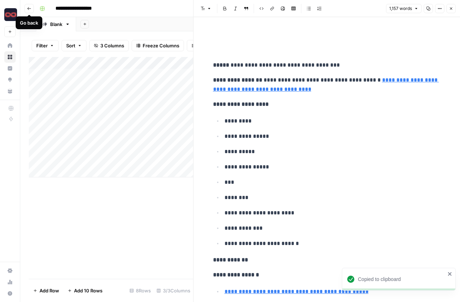 The height and width of the screenshot is (302, 460). What do you see at coordinates (404, 9) in the screenshot?
I see `button: 1,157 words` at bounding box center [404, 9].